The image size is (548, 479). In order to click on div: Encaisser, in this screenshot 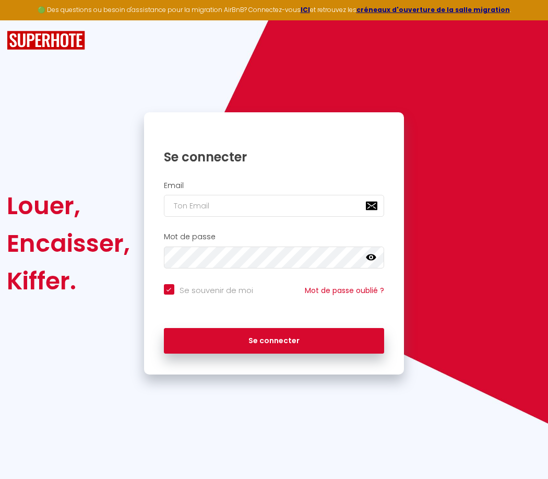, I will do `click(68, 243)`.